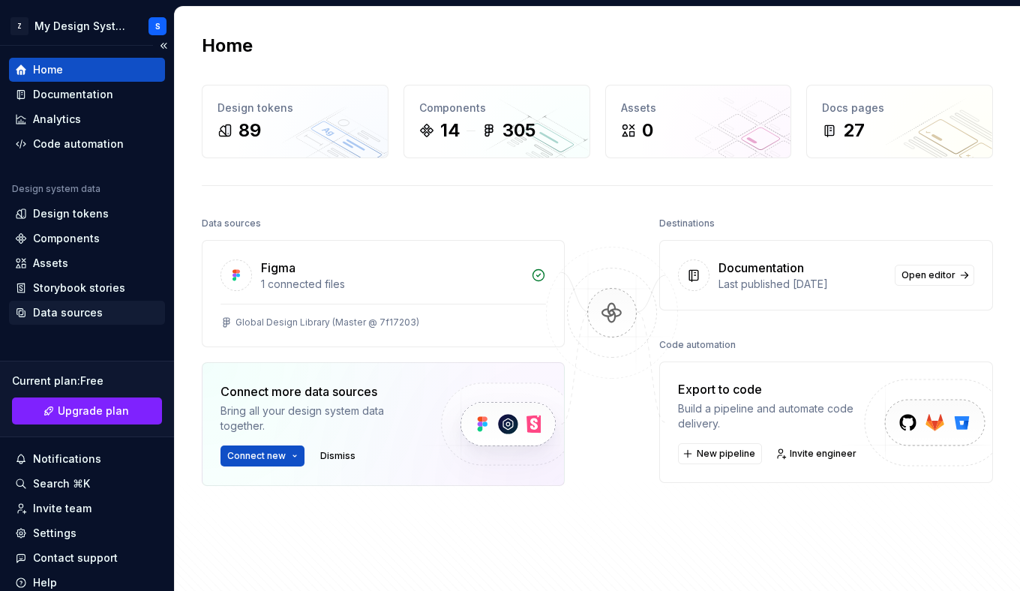  Describe the element at coordinates (720, 454) in the screenshot. I see `button: New pipeline` at that location.